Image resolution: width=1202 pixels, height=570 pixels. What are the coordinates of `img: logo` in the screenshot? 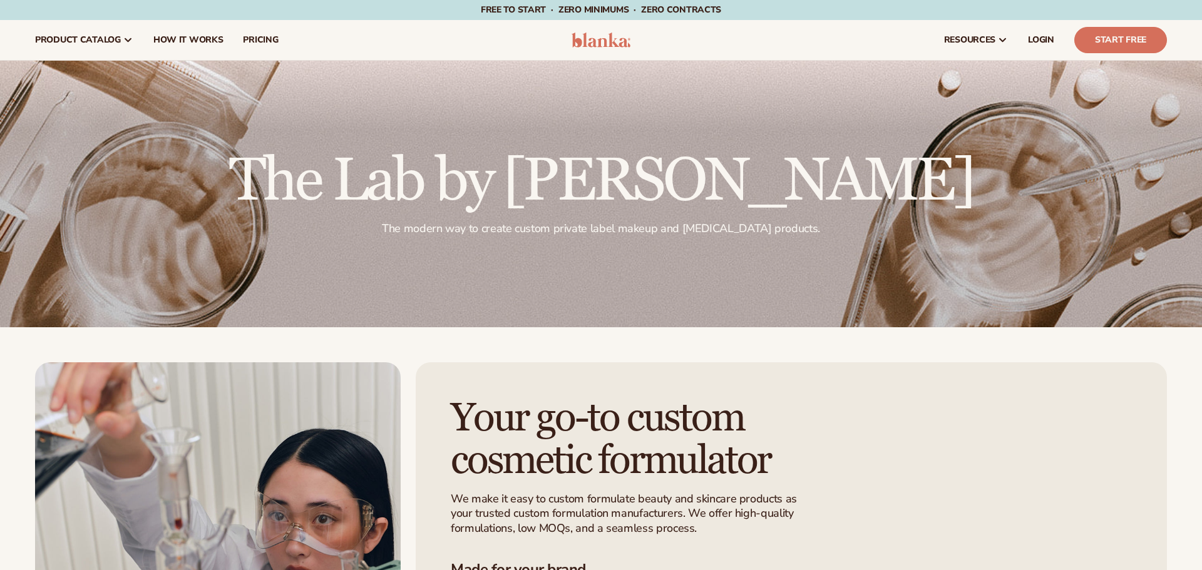 It's located at (601, 40).